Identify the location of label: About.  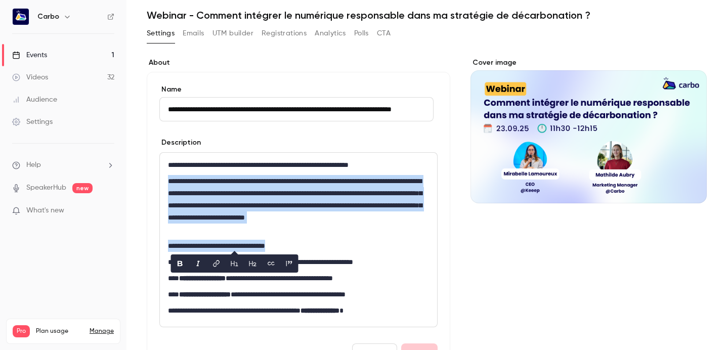
(298, 63).